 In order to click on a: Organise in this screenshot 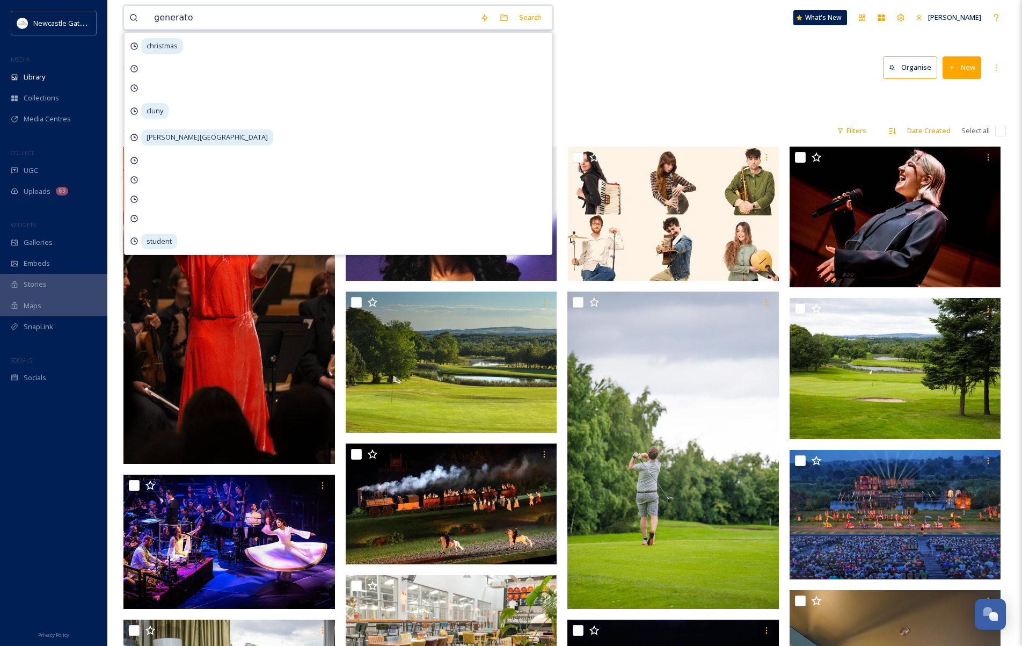, I will do `click(910, 67)`.